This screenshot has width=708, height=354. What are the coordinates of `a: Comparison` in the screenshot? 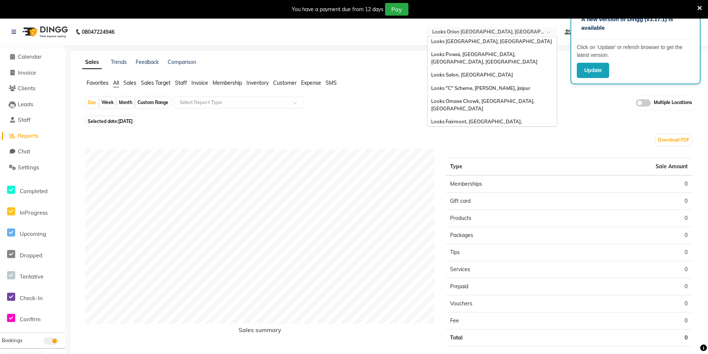 It's located at (182, 62).